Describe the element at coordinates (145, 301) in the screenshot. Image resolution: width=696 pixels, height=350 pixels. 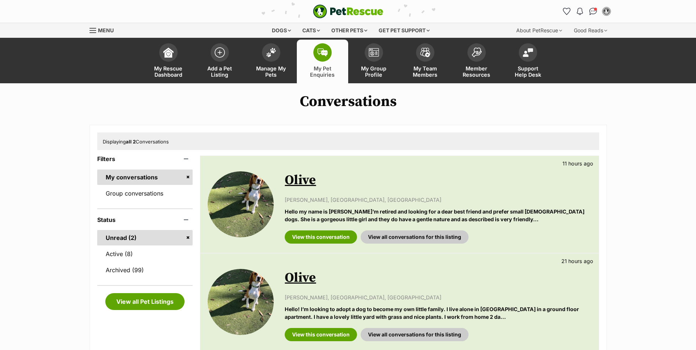
I see `a: View all Pet Listings` at that location.